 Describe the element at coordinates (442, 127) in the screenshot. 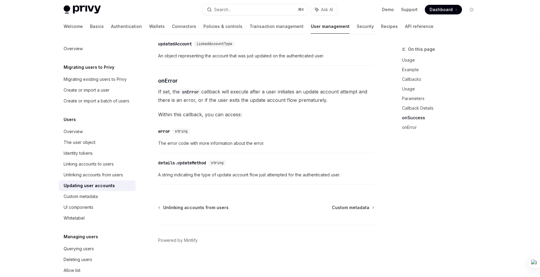

I see `a: onError` at that location.